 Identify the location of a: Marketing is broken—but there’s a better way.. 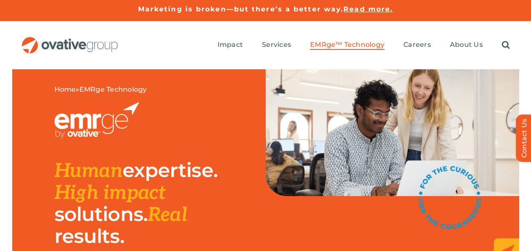
(241, 9).